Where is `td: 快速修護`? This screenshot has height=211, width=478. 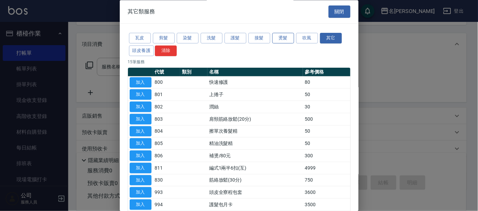
td: 快速修護 is located at coordinates (255, 83).